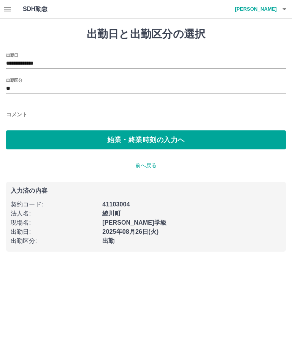 The image size is (292, 344). Describe the element at coordinates (130, 231) in the screenshot. I see `b: 2025年08月26日(火)` at that location.